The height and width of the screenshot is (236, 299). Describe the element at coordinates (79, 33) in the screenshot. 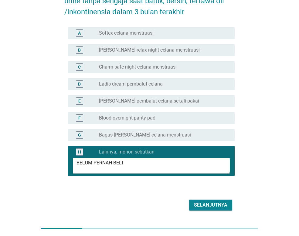

I see `div: A` at that location.